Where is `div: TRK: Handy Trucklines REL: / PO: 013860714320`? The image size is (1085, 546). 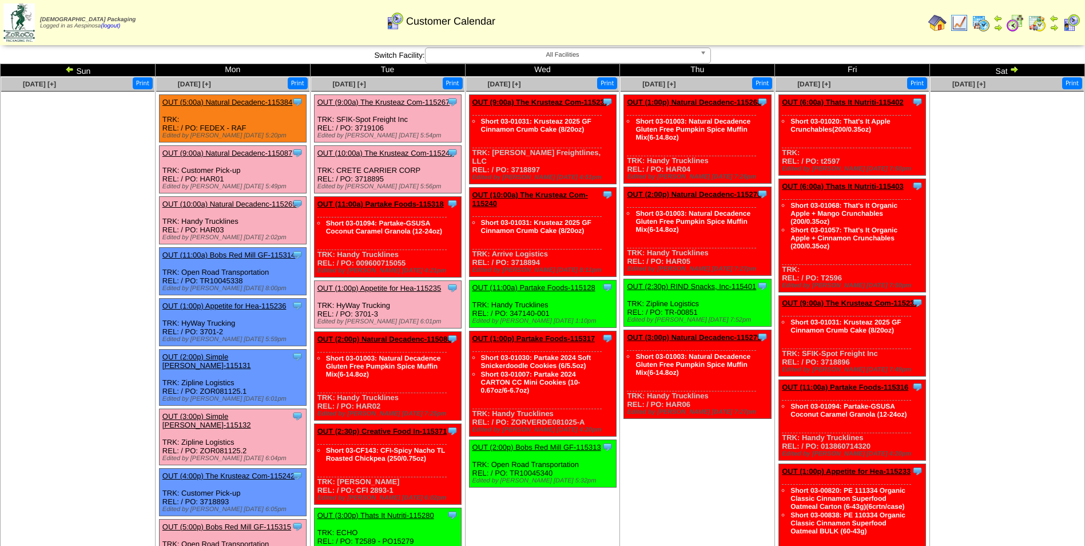
div: TRK: Handy Trucklines REL: / PO: 013860714320 is located at coordinates (852, 420).